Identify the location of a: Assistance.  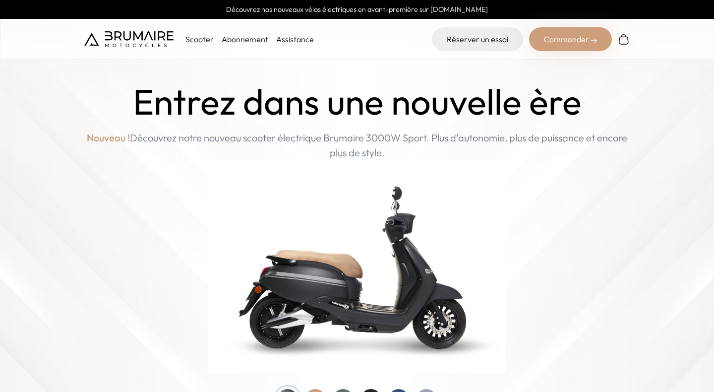
(295, 39).